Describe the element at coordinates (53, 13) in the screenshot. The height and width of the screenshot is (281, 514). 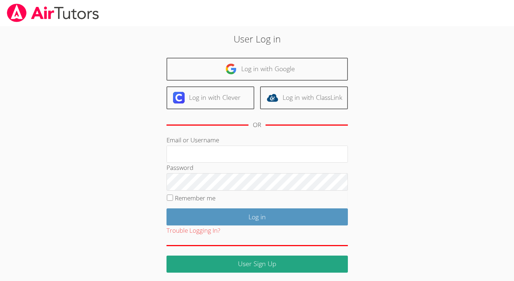
I see `img: airtutors_banner-c4298cdbf04f3fff15de1276eac7730deb9818008684d7c2e4769d2f7ddbe033.png` at that location.